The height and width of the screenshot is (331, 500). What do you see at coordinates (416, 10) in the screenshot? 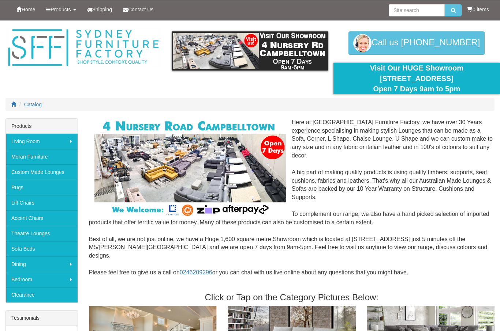
I see `input: Site search` at bounding box center [416, 10].